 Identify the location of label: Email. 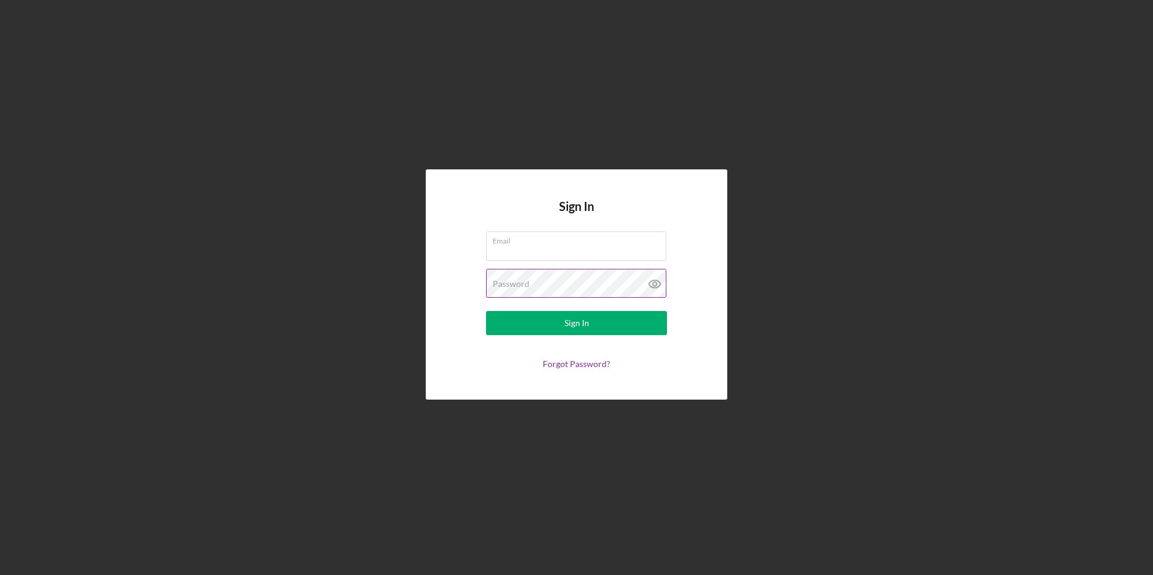
(579, 239).